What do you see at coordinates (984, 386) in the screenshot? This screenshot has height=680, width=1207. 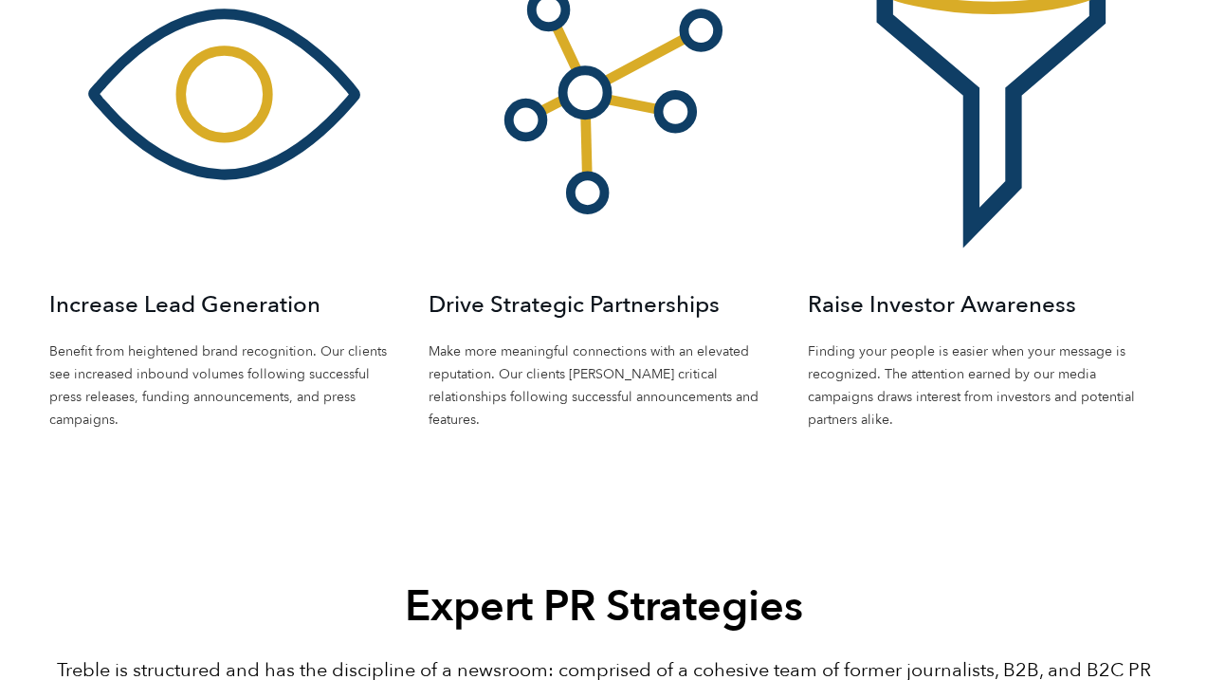 I see `p: Finding your people is easier when your message is recognized. The attention earned by our media ...` at bounding box center [984, 386].